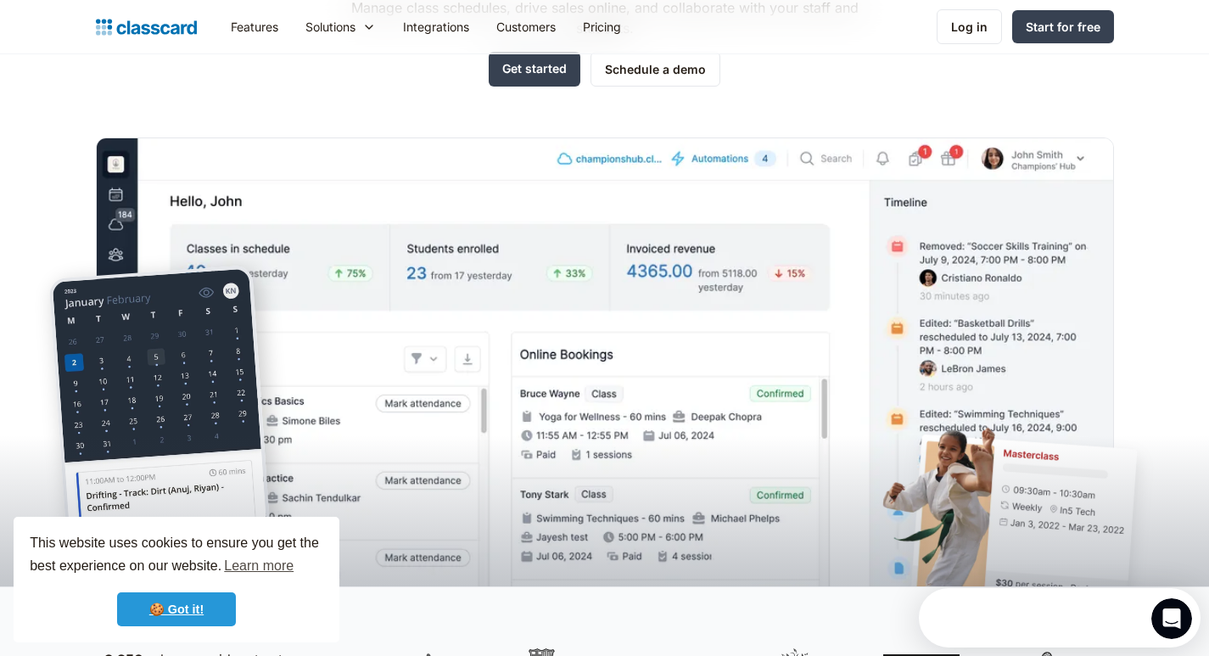 This screenshot has width=1209, height=656. Describe the element at coordinates (1063, 26) in the screenshot. I see `a: Start for free` at that location.